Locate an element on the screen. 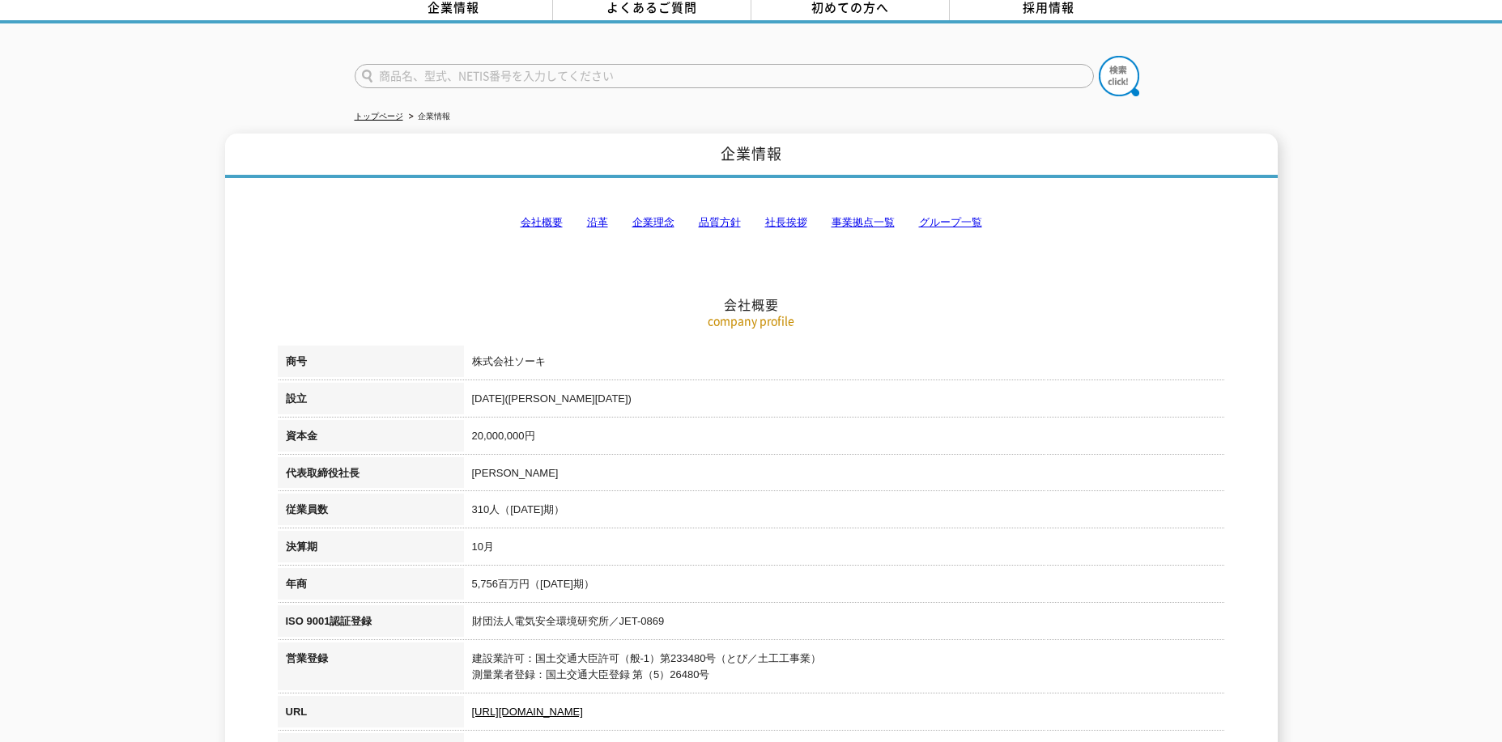 The image size is (1502, 742). a: 会社概要 is located at coordinates (542, 222).